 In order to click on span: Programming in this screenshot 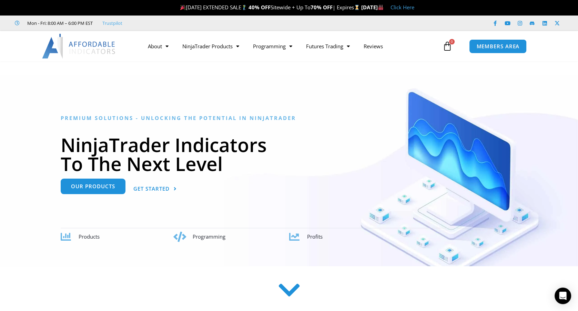, I will do `click(209, 236)`.